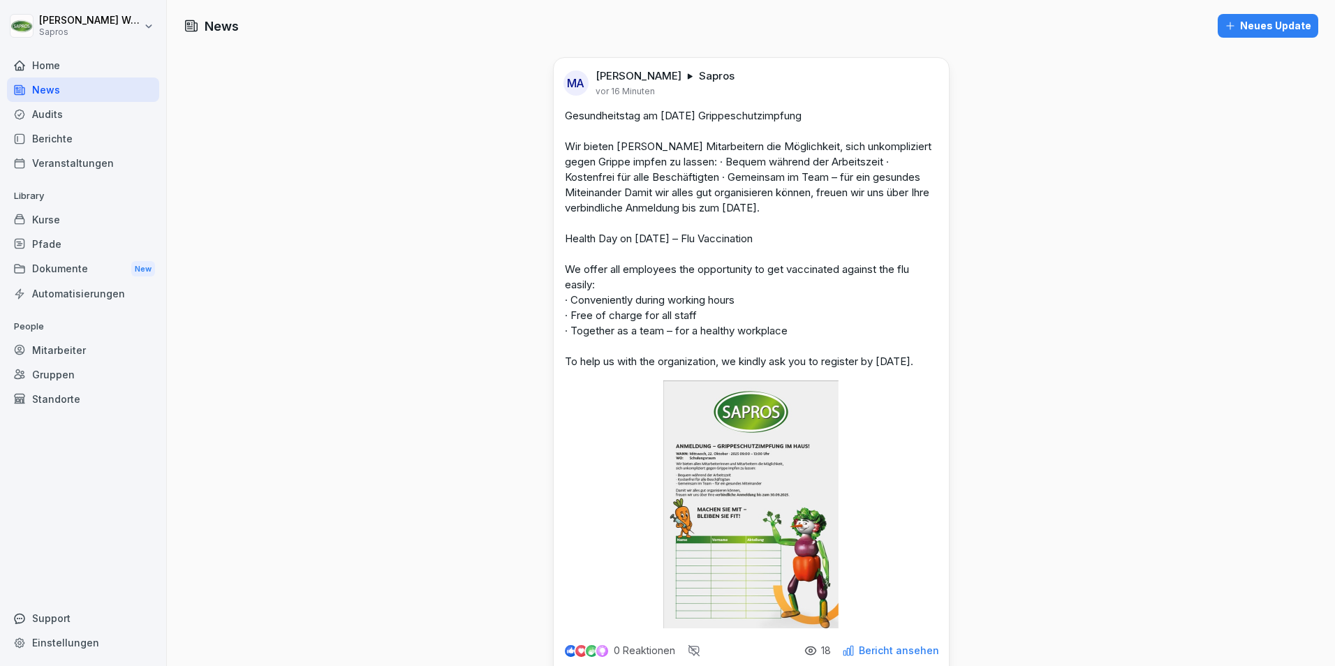 The height and width of the screenshot is (666, 1335). Describe the element at coordinates (83, 374) in the screenshot. I see `div: Gruppen` at that location.